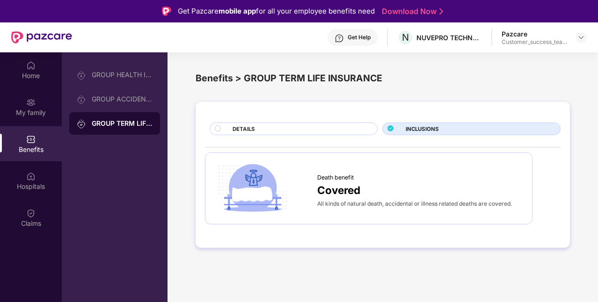 This screenshot has height=302, width=598. What do you see at coordinates (383, 78) in the screenshot?
I see `div: Benefits > GROUP TERM LIFE INSURANCE` at bounding box center [383, 78].